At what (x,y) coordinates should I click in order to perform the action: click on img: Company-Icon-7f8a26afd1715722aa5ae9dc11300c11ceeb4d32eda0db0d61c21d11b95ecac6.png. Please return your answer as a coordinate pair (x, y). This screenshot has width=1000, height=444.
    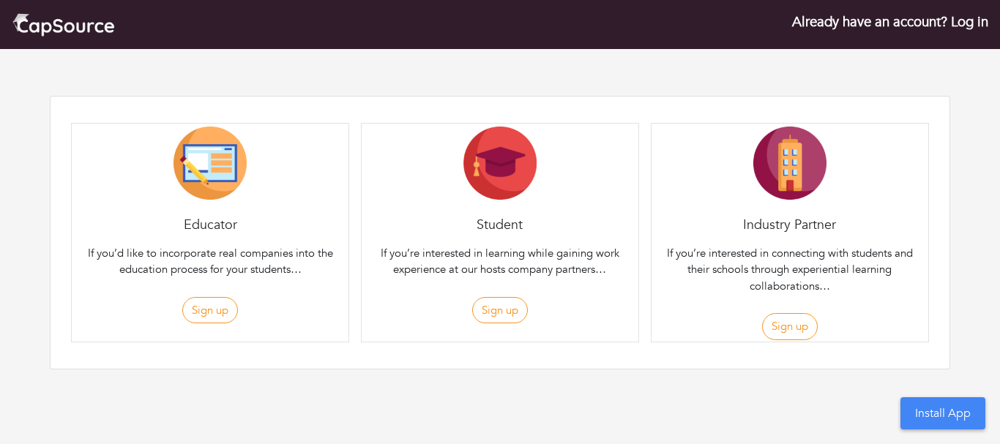
    Looking at the image, I should click on (790, 163).